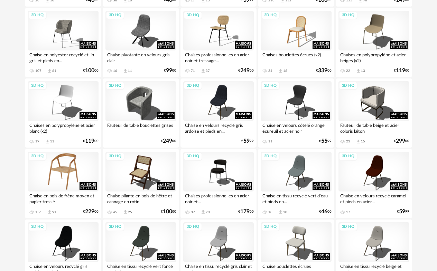 The image size is (437, 271). I want to click on div: 19, so click(37, 141).